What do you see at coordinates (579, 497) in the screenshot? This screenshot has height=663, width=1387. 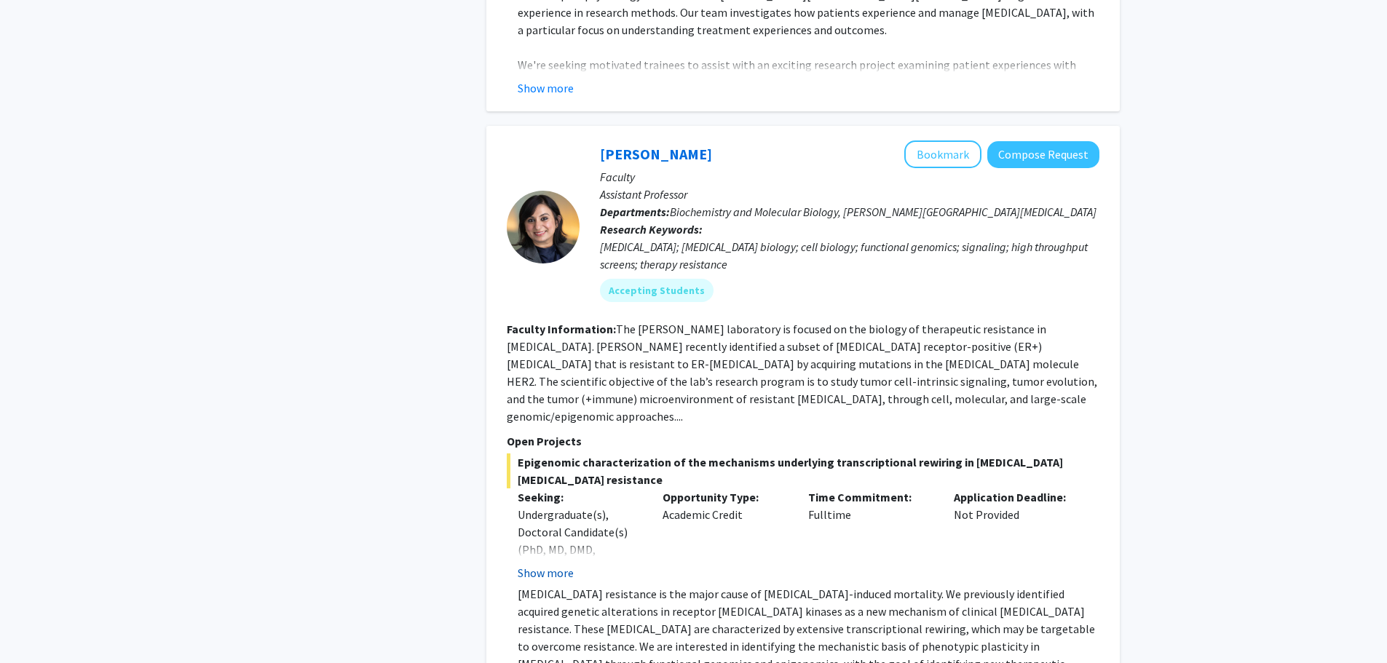 I see `p: Seeking:` at bounding box center [579, 497].